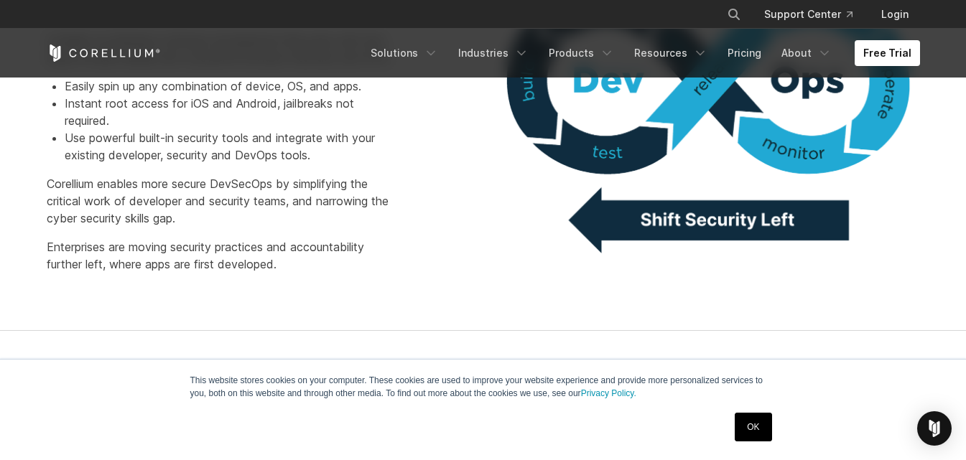 The width and height of the screenshot is (966, 460). I want to click on a: Free Trial, so click(887, 53).